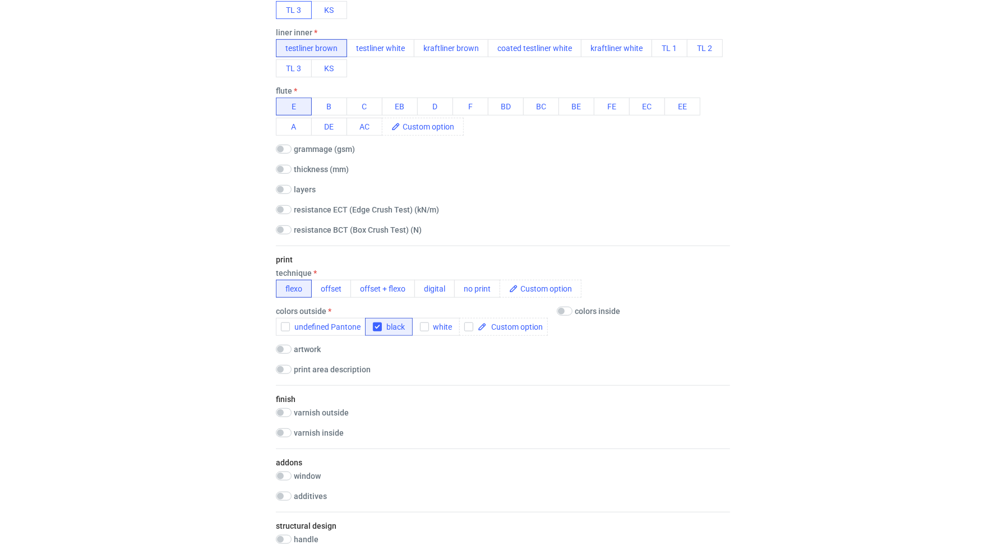 This screenshot has height=545, width=1006. I want to click on button: B, so click(329, 107).